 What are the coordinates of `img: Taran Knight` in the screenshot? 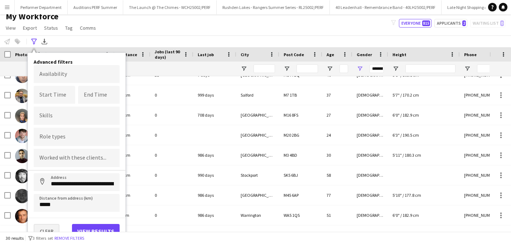 It's located at (22, 96).